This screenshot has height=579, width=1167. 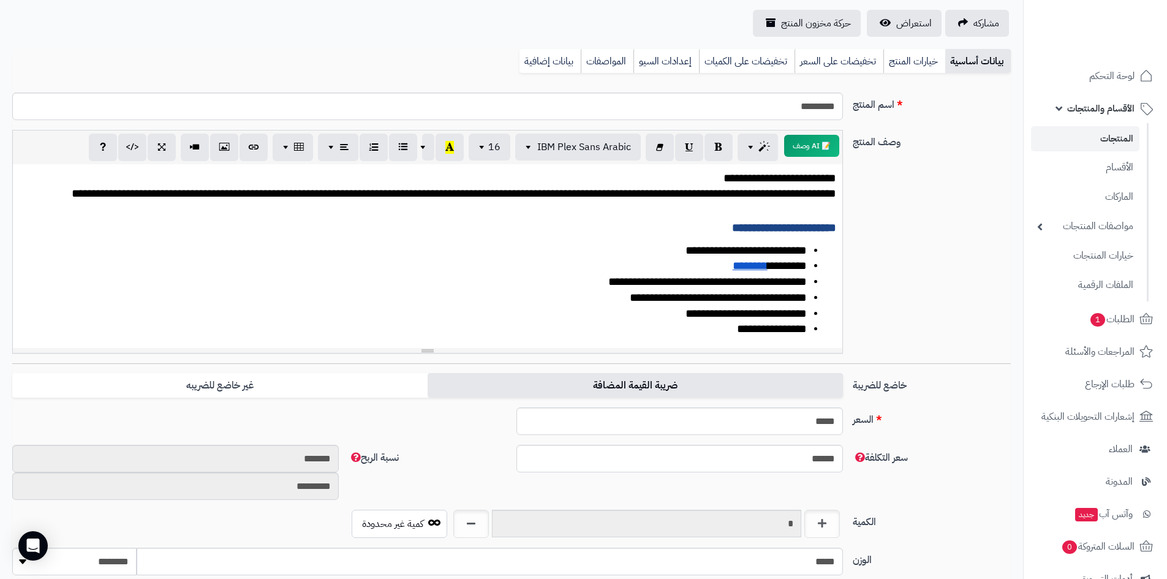 What do you see at coordinates (1119, 482) in the screenshot?
I see `span: المدونة` at bounding box center [1119, 482].